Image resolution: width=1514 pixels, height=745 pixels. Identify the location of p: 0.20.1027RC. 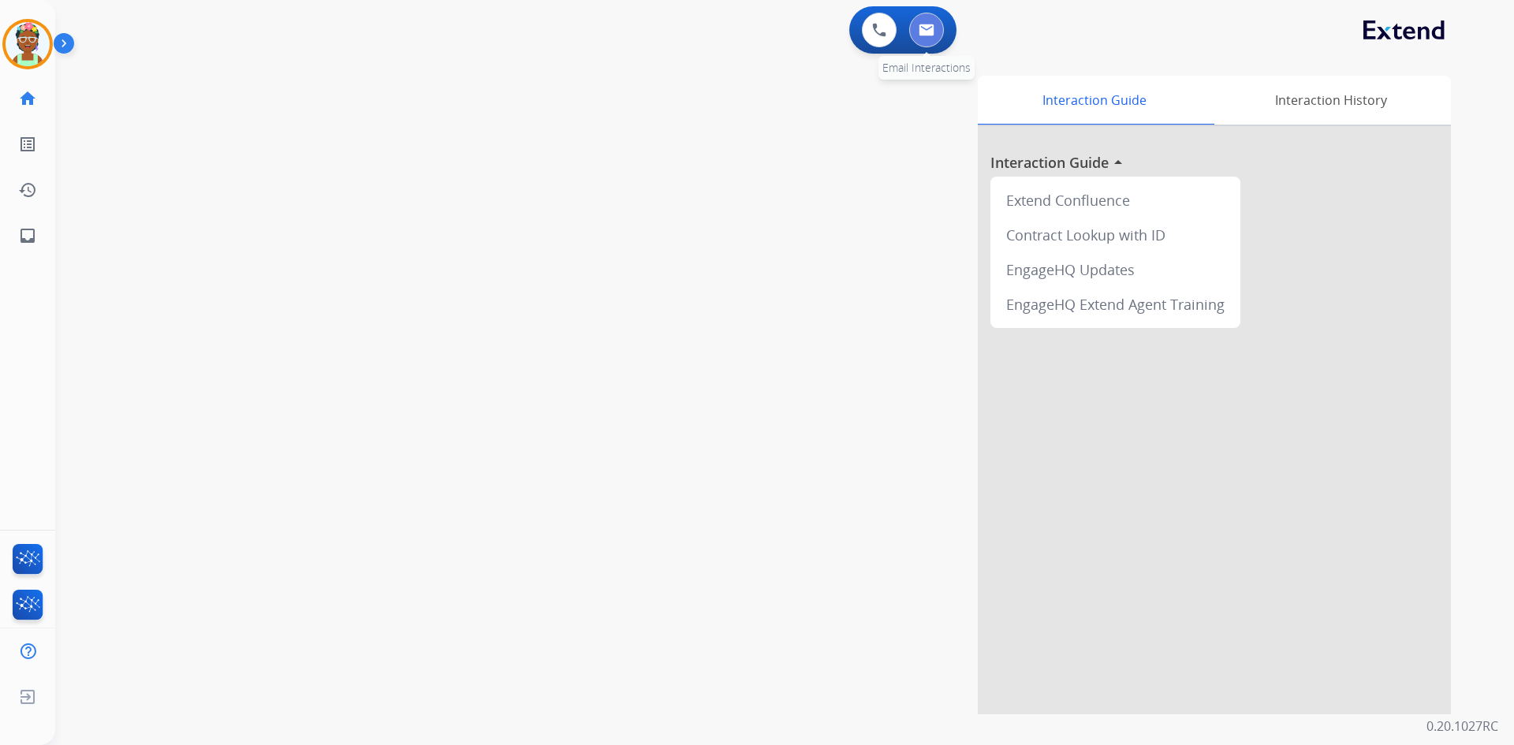
(1462, 726).